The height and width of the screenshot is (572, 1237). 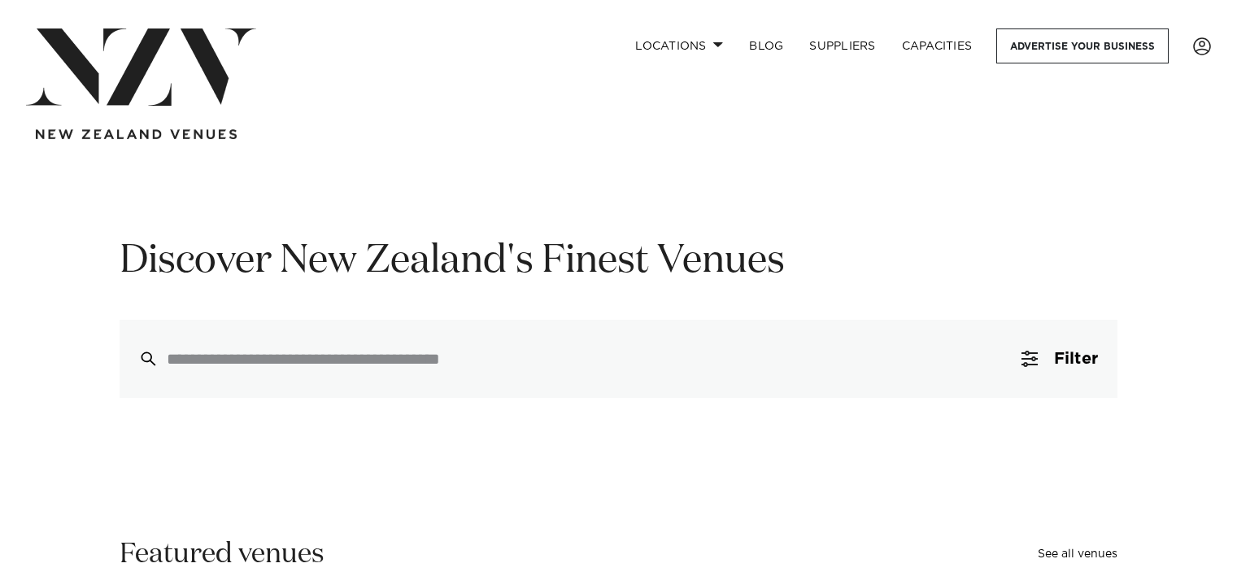 What do you see at coordinates (1060, 359) in the screenshot?
I see `button: Filter` at bounding box center [1060, 359].